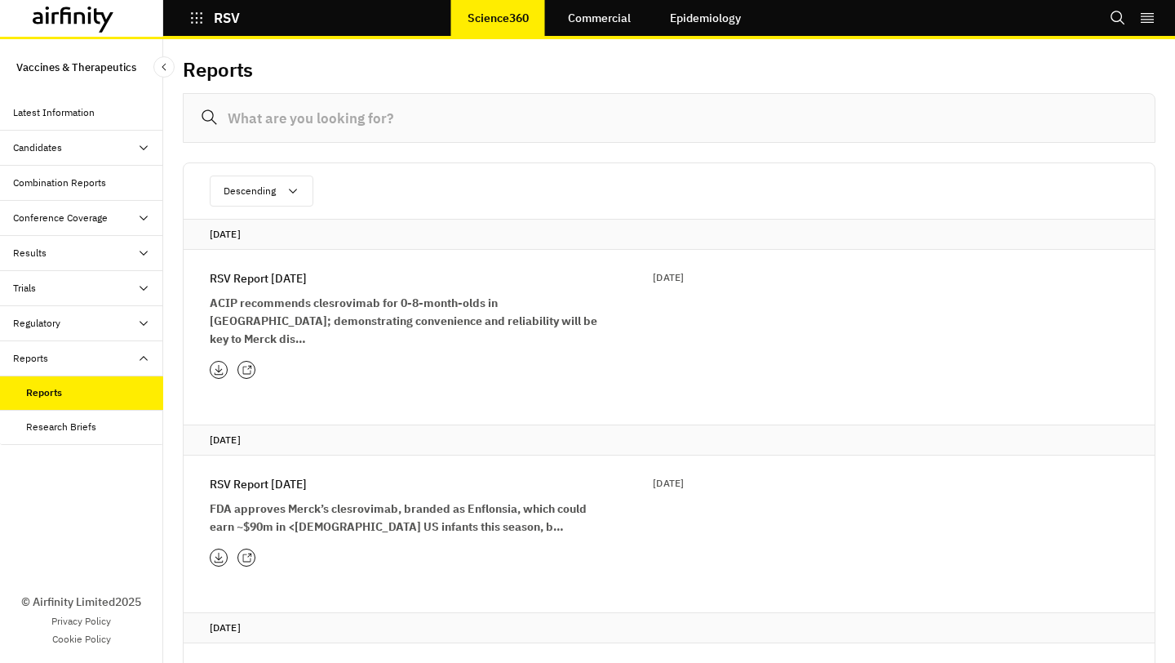  Describe the element at coordinates (261, 191) in the screenshot. I see `button: Descending` at that location.